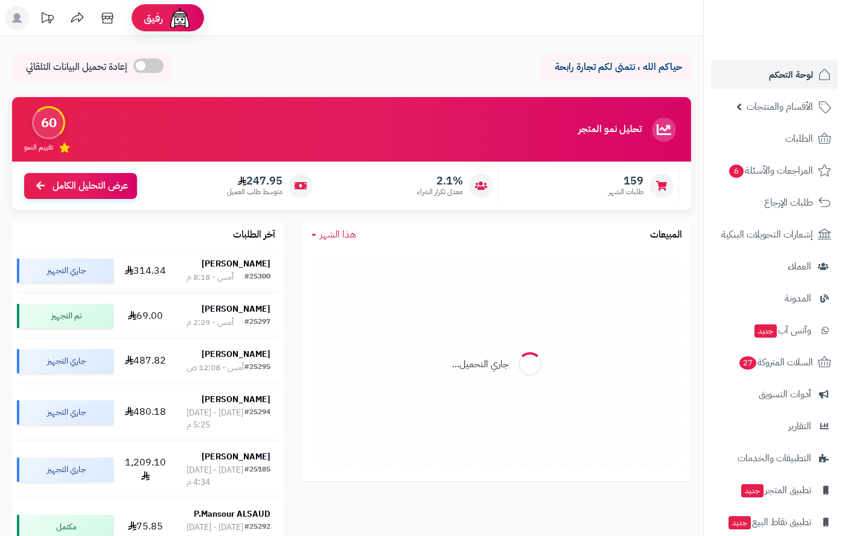  I want to click on span: 27, so click(748, 363).